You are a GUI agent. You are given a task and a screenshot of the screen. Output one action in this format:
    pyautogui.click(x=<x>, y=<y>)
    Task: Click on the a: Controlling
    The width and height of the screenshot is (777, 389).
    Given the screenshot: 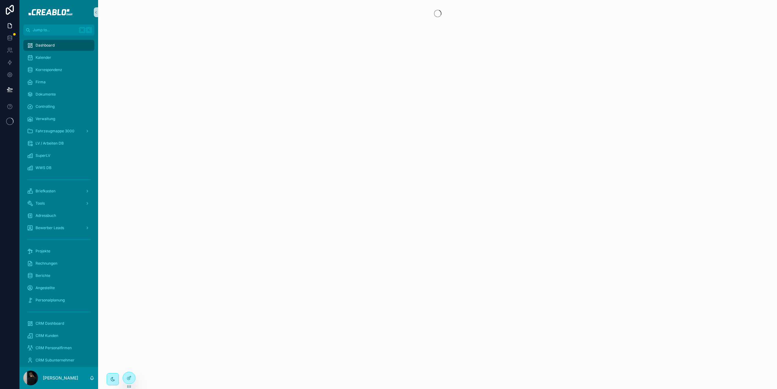 What is the action you would take?
    pyautogui.click(x=59, y=107)
    